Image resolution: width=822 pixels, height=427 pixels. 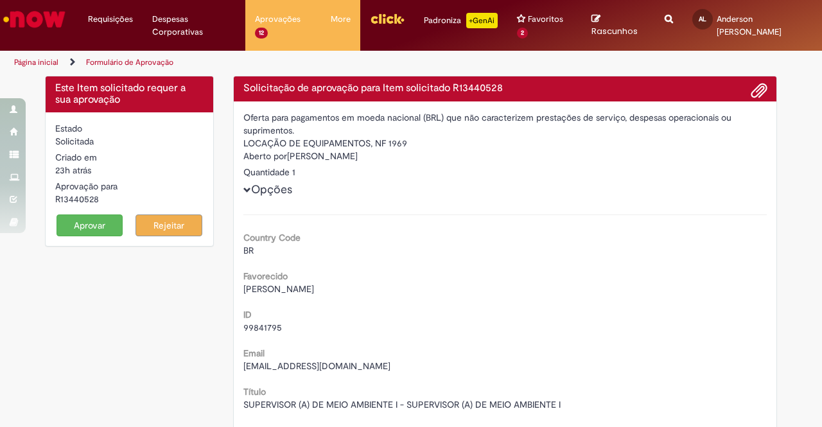 I want to click on a: Rascunhos, so click(x=619, y=25).